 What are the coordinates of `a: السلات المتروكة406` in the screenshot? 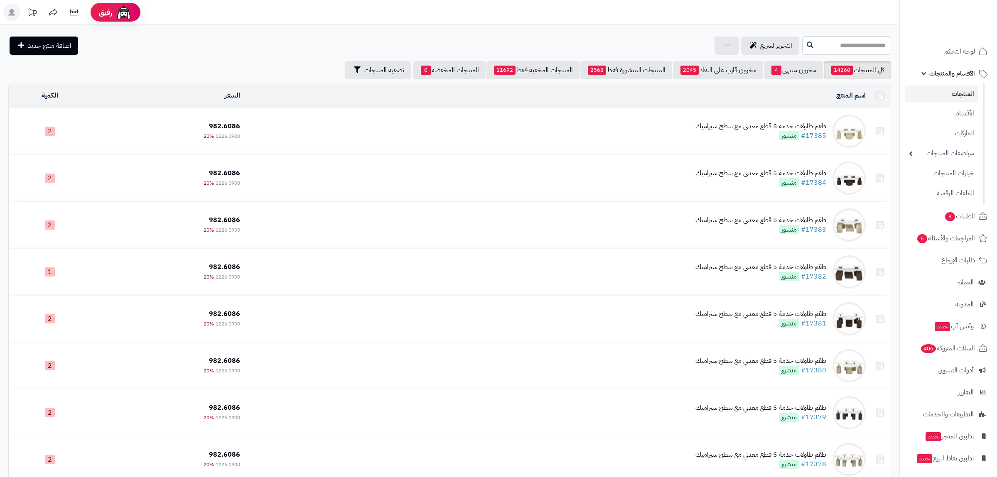 It's located at (948, 348).